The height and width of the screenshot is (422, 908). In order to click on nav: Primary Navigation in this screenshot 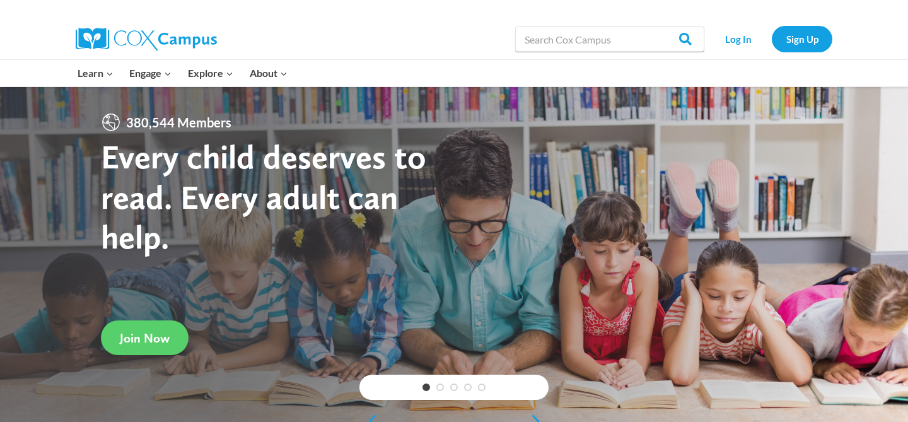, I will do `click(182, 73)`.